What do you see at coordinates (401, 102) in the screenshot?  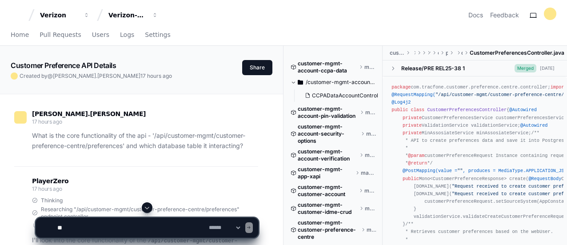 I see `span: @Log4j2` at bounding box center [401, 102].